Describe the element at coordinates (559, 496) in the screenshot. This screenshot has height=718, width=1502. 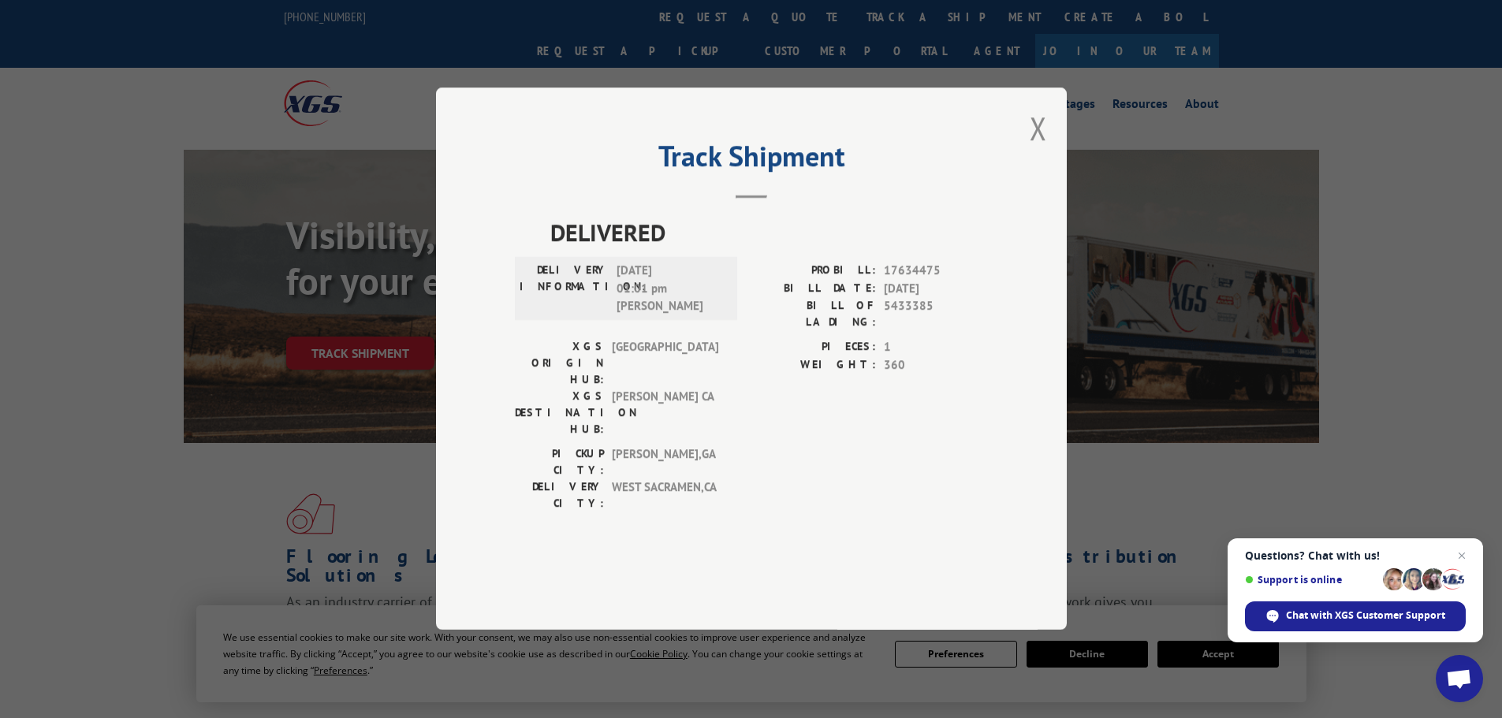
I see `label: DELIVERY CITY:` at that location.